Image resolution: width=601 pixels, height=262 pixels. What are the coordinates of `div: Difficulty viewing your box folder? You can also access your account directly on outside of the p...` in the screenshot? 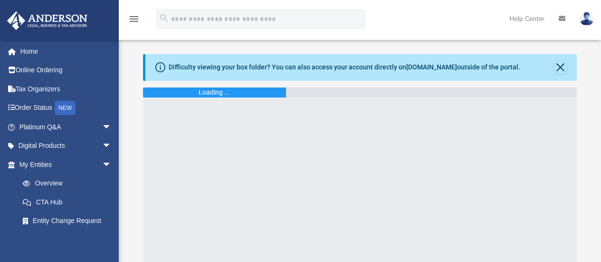 It's located at (344, 67).